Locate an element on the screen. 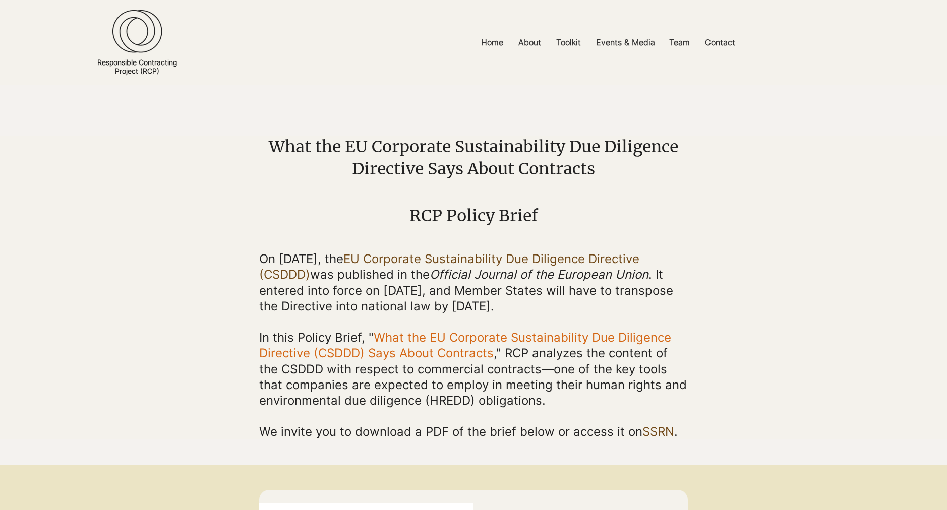 The image size is (947, 510). span: In this Policy Brief, " ," RCP analyzes the content of the CSDDD with respect to commercial contr... is located at coordinates (473, 369).